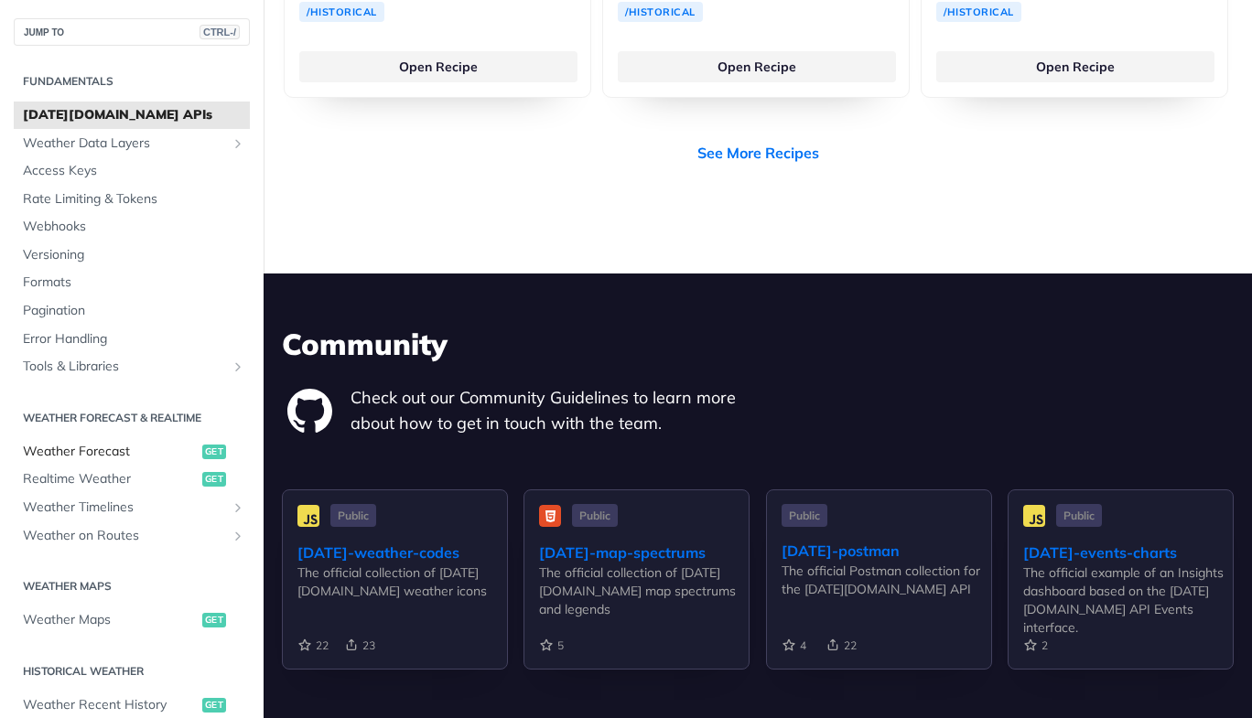  I want to click on a: Webhooks, so click(132, 227).